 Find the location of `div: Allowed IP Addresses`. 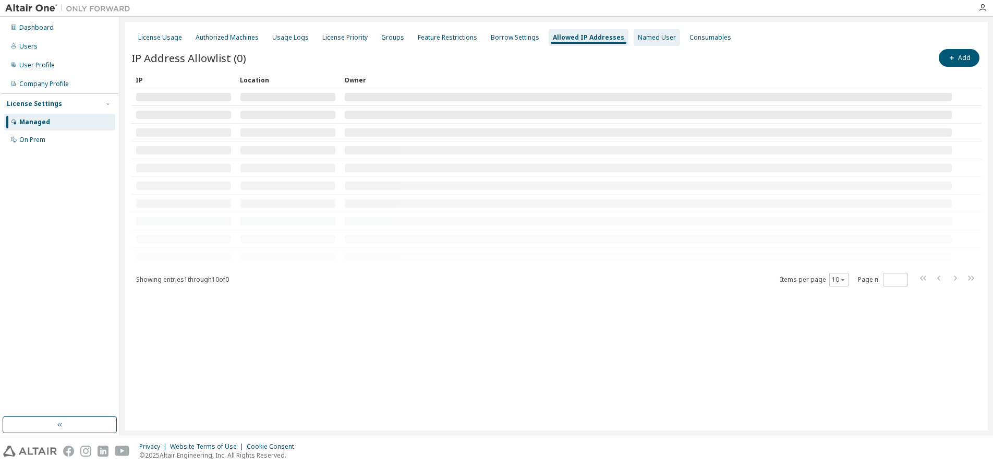

div: Allowed IP Addresses is located at coordinates (588, 38).